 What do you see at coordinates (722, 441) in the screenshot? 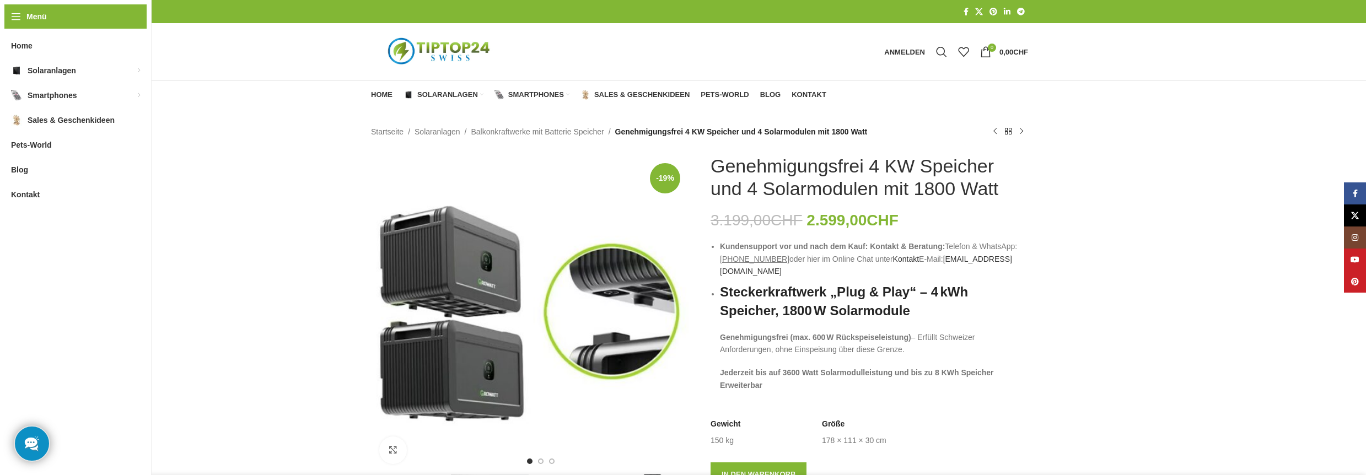
I see `td: 150 kg` at bounding box center [722, 441].